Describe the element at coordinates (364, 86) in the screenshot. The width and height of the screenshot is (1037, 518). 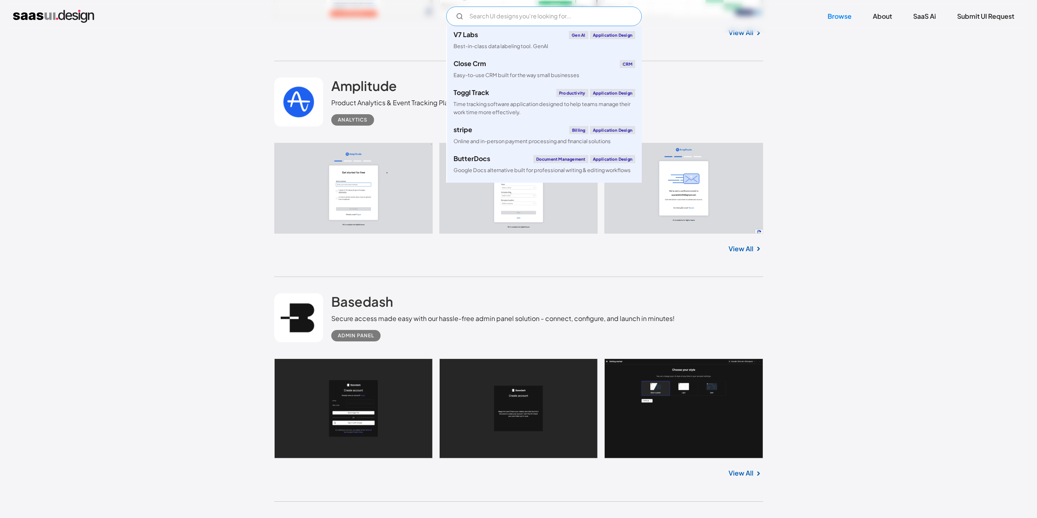
I see `h2: Amplitude` at that location.